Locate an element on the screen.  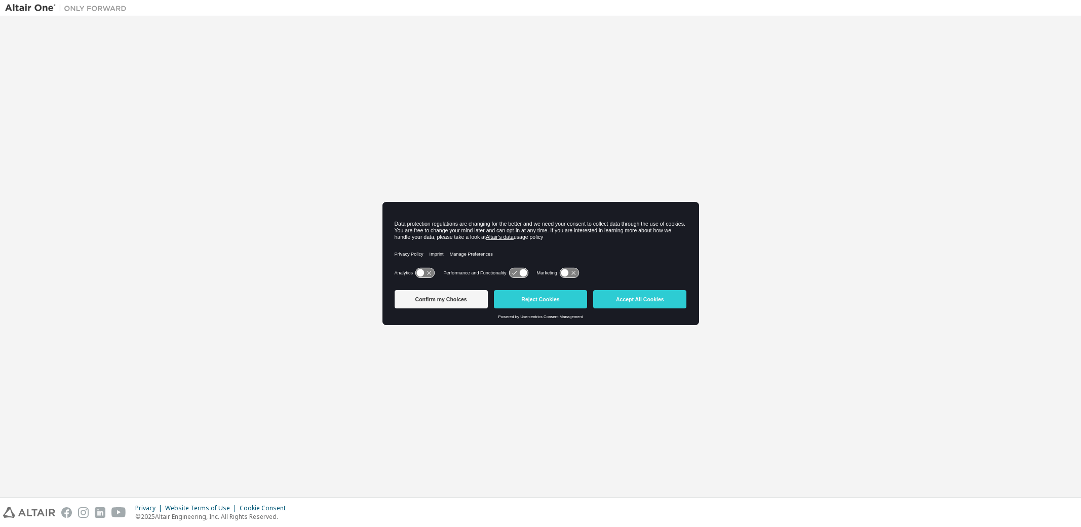
img: instagram.svg is located at coordinates (83, 512).